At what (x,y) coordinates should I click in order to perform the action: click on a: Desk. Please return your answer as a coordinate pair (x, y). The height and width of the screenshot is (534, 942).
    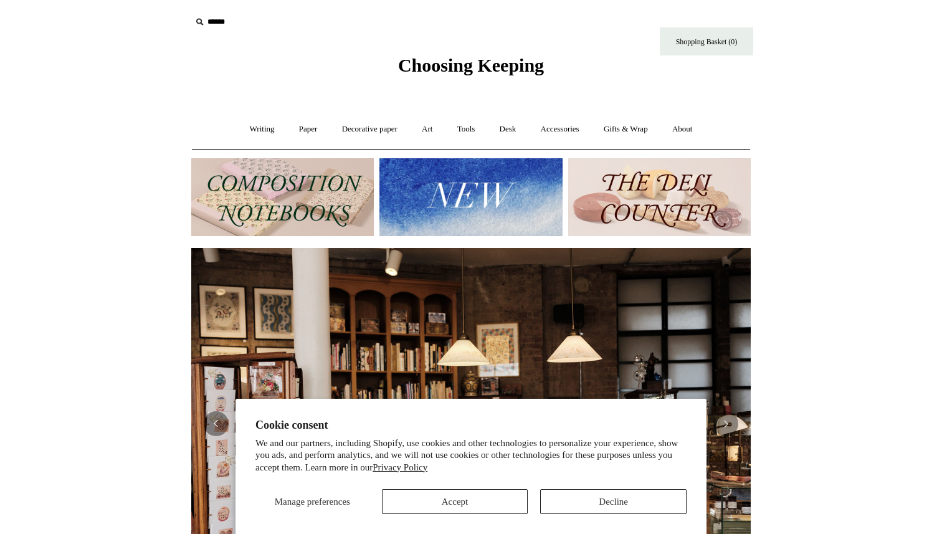
    Looking at the image, I should click on (508, 129).